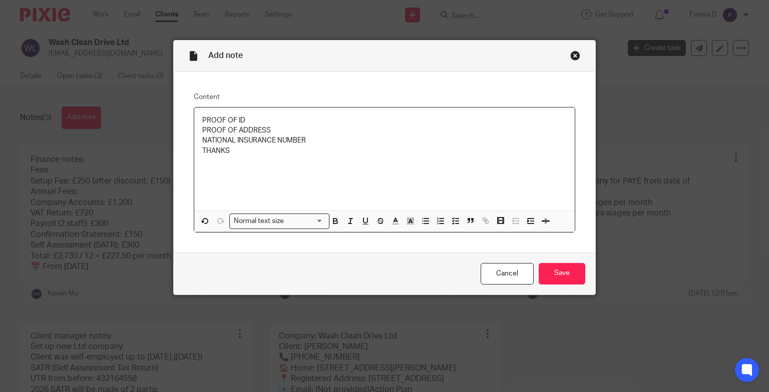 Image resolution: width=769 pixels, height=392 pixels. Describe the element at coordinates (384, 97) in the screenshot. I see `label: Content` at that location.